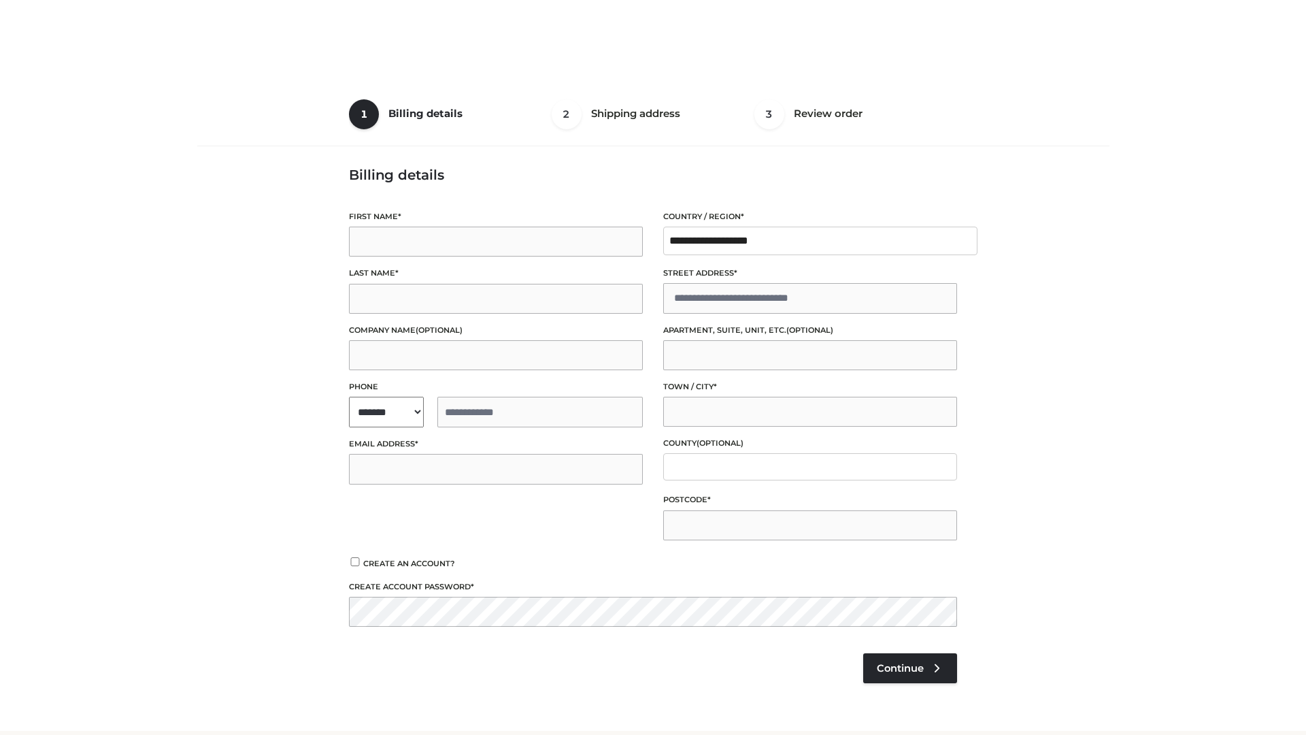 Image resolution: width=1306 pixels, height=735 pixels. Describe the element at coordinates (425, 113) in the screenshot. I see `span: Billing details` at that location.